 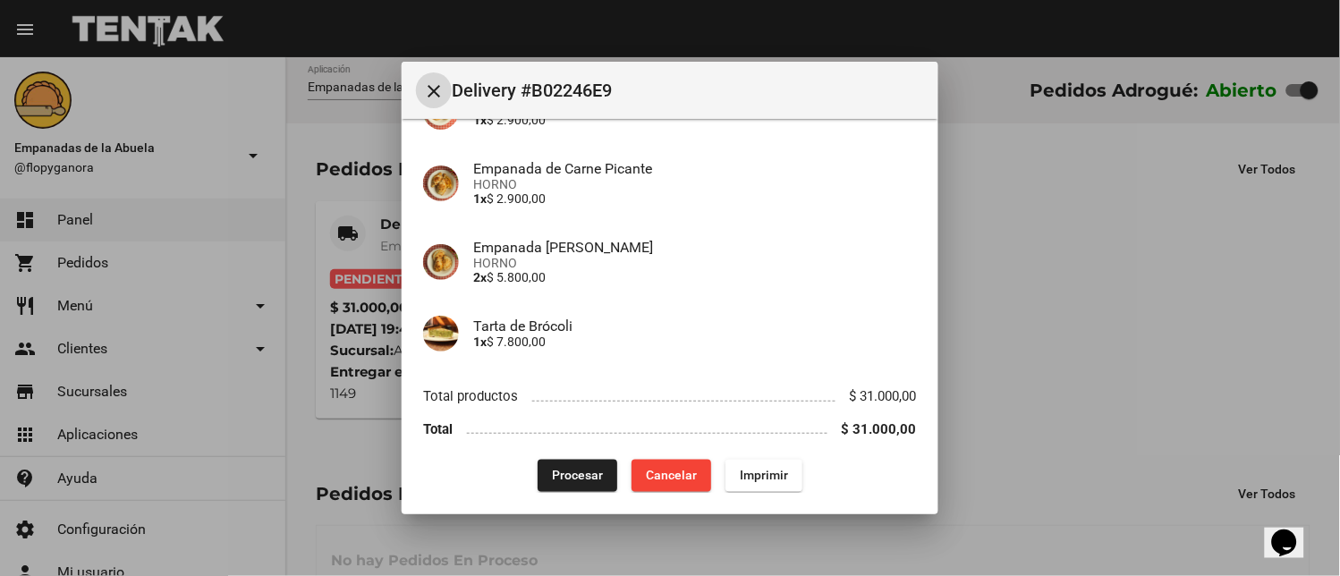 What do you see at coordinates (441, 183) in the screenshot?
I see `img: 244b8d39-ba06-4741-92c7-e12f1b13dfde.jpg` at bounding box center [441, 183].